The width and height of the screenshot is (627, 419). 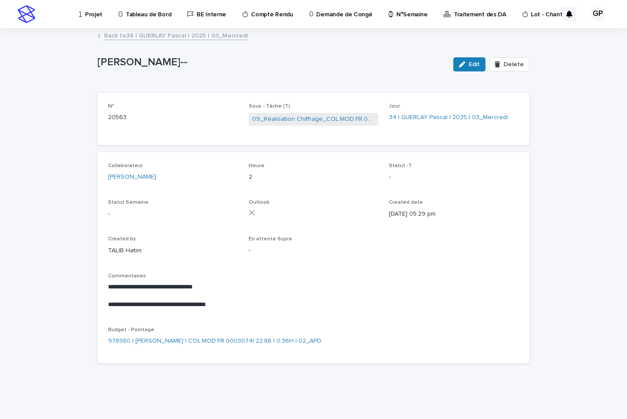 I want to click on a: 34 | GUERLAY Pascal | 2025 | 03_Mercredi, so click(x=449, y=117).